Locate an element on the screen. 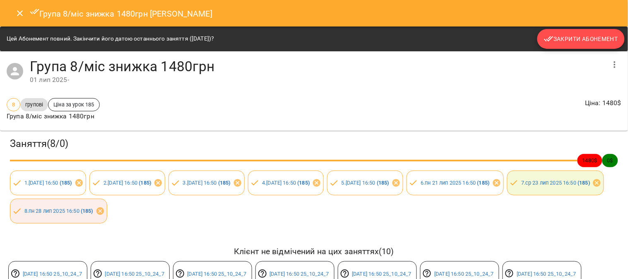 This screenshot has height=279, width=628. h3: Заняття ( 8 / 0 ) is located at coordinates (314, 144).